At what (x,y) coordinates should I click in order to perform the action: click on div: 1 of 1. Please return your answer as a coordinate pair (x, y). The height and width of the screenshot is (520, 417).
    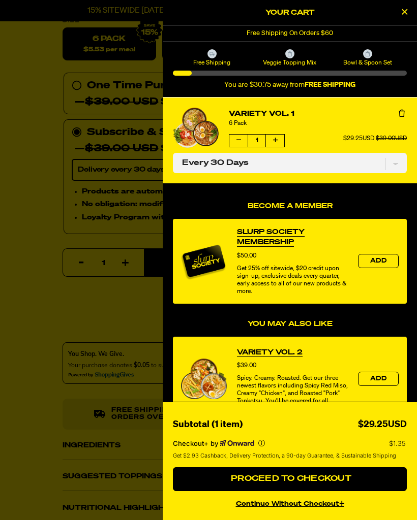
    Looking at the image, I should click on (290, 34).